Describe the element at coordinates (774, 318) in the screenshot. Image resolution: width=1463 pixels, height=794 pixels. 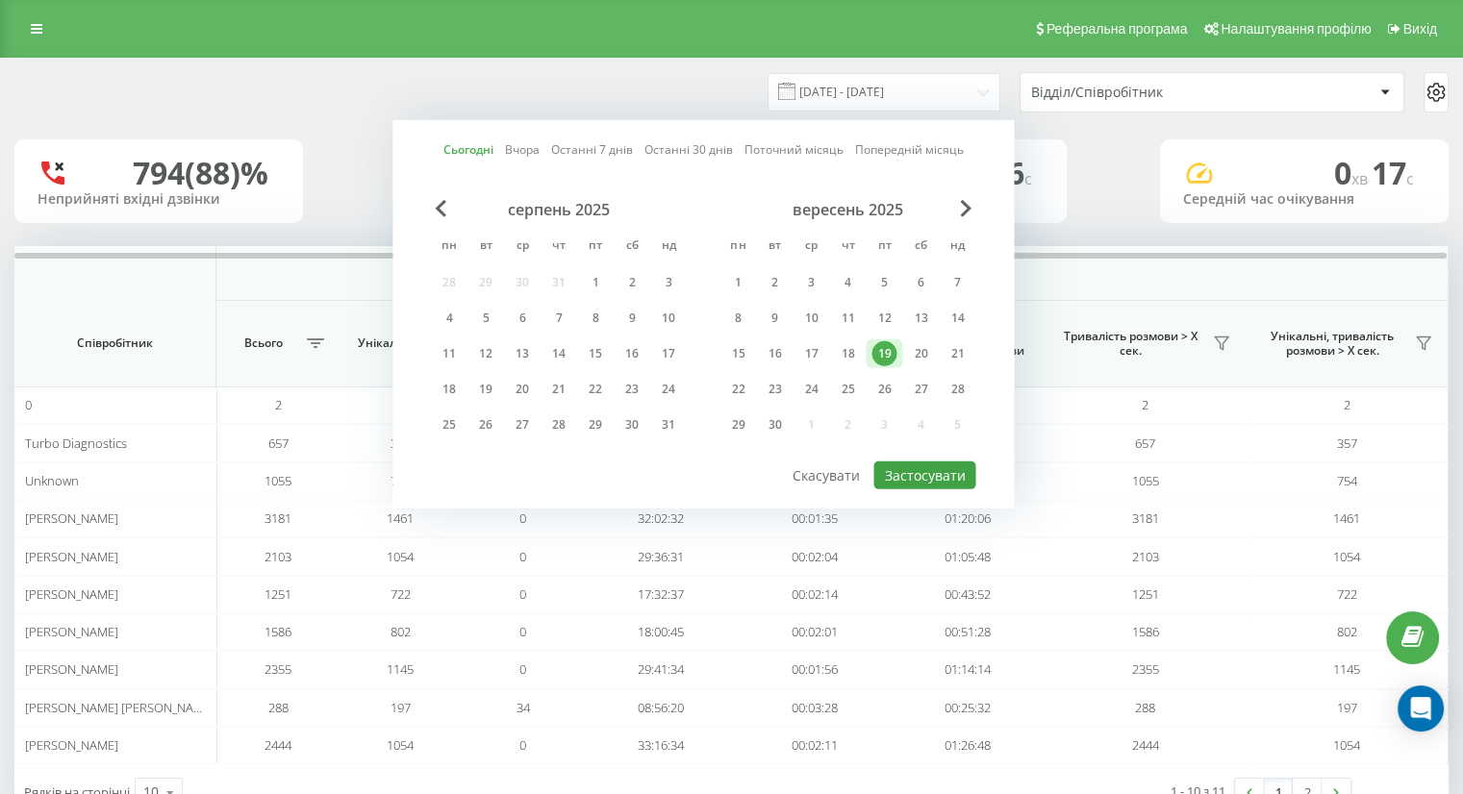
I see `div: вт 9 вер 2025 р.` at that location.